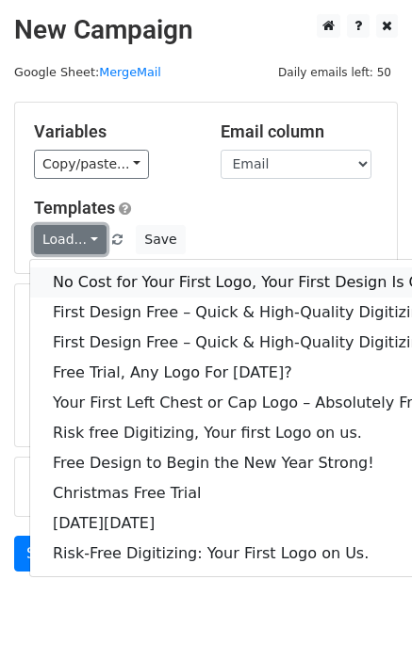  Describe the element at coordinates (205, 30) in the screenshot. I see `h2: New Campaign` at that location.